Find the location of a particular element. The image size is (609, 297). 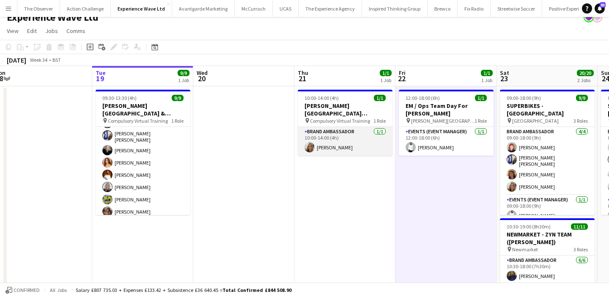

button: Action Challenge is located at coordinates (85, 8).